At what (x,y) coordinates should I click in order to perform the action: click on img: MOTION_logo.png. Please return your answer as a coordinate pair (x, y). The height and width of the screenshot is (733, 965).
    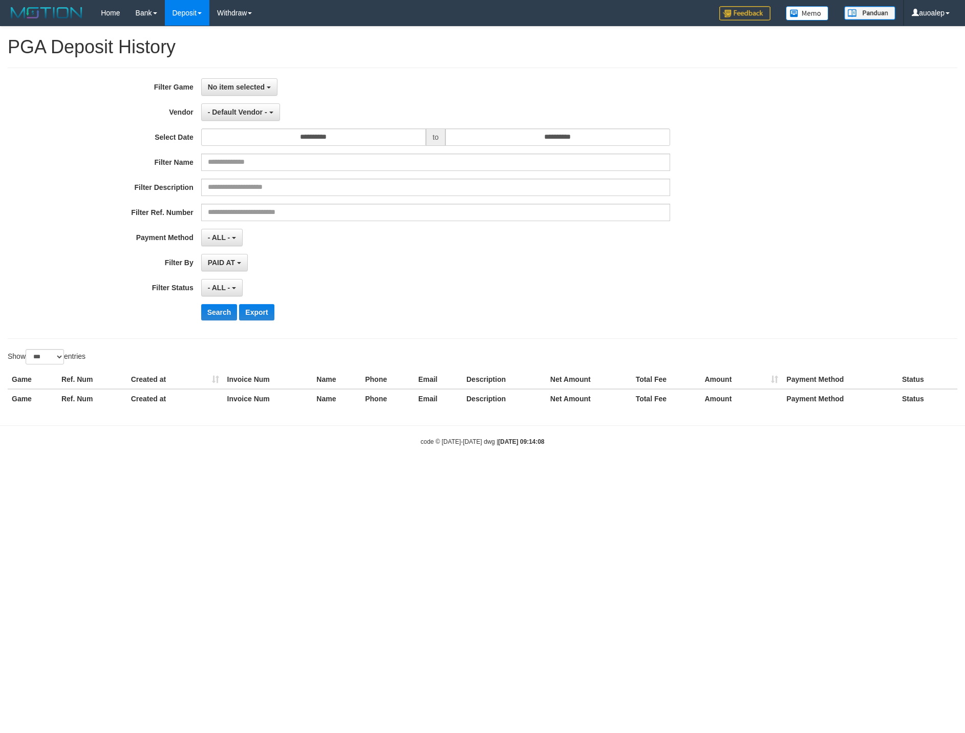
    Looking at the image, I should click on (47, 13).